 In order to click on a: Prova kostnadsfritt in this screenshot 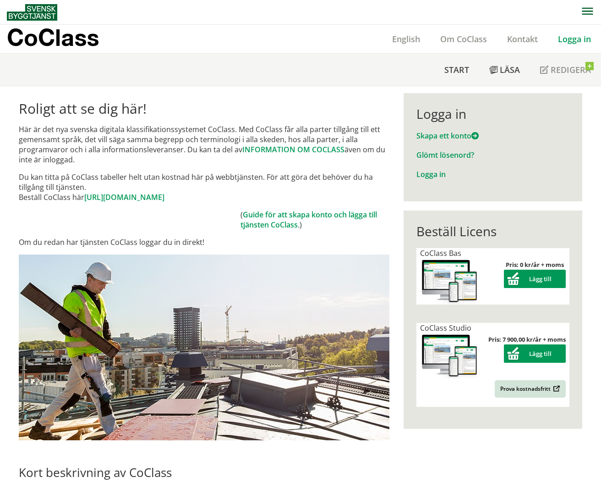, I will do `click(530, 389)`.